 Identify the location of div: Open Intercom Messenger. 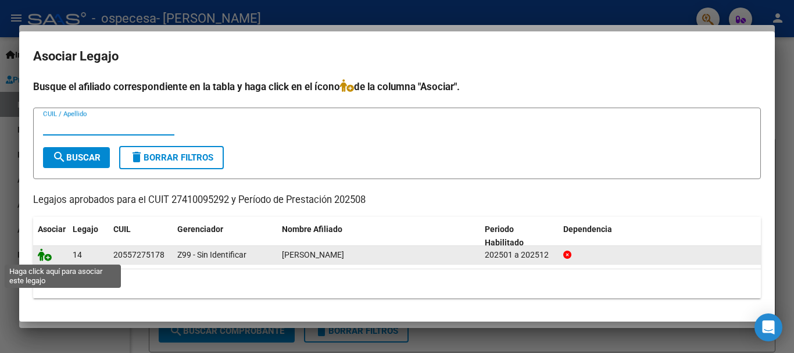
(768, 327).